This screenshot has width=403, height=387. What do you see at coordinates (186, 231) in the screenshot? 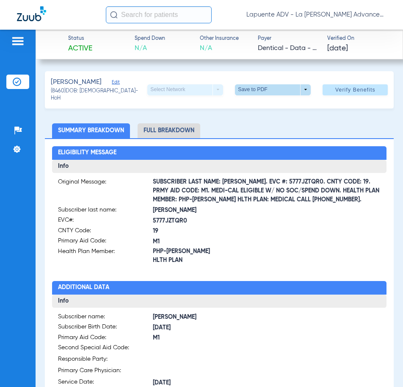
I see `span: 19` at bounding box center [186, 231].